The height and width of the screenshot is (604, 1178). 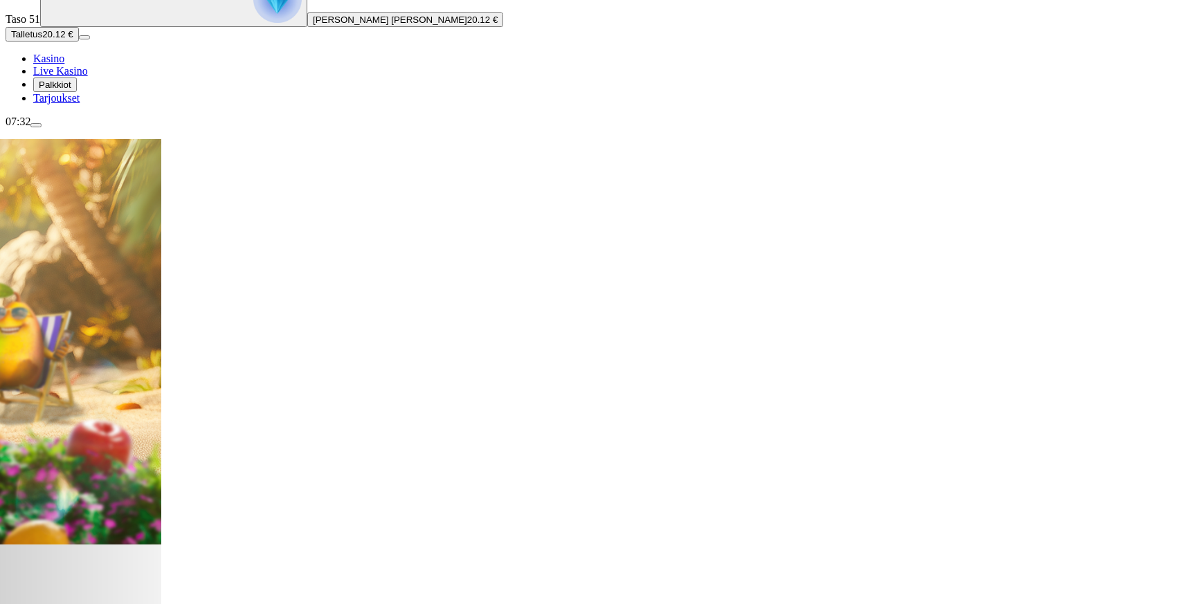 I want to click on a: diamond iconKasino, so click(x=48, y=58).